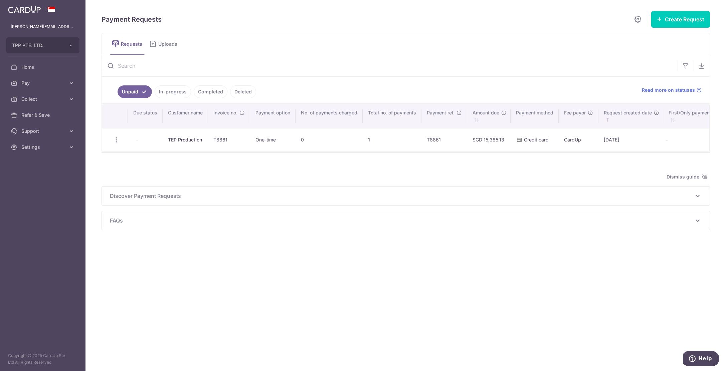  Describe the element at coordinates (671, 90) in the screenshot. I see `a: Read more on statuses` at that location.